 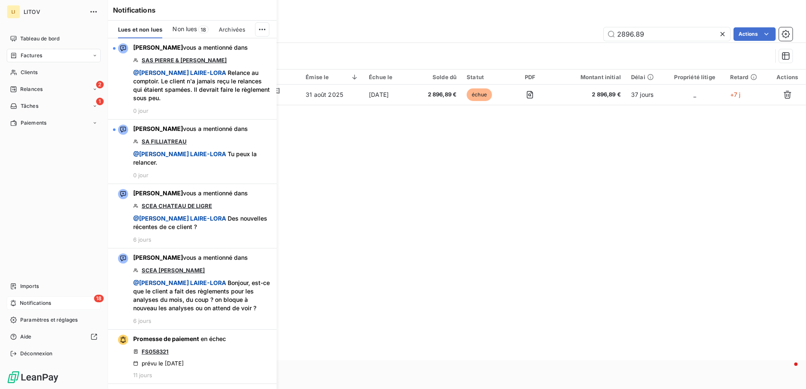 What do you see at coordinates (530, 77) in the screenshot?
I see `div: PDF` at bounding box center [530, 77].